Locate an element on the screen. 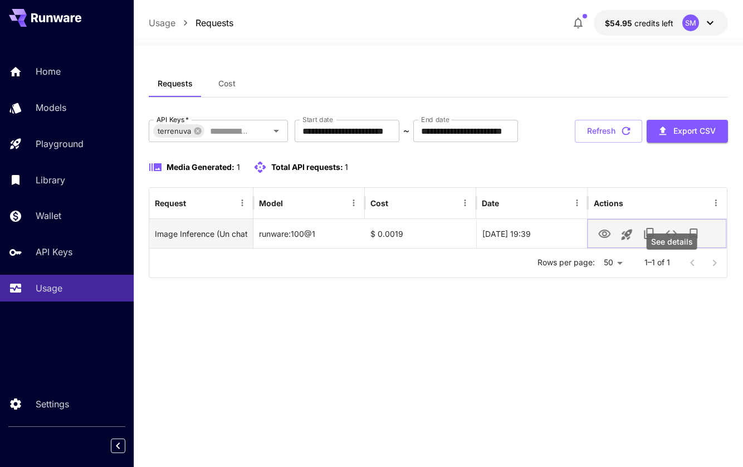 Image resolution: width=743 pixels, height=467 pixels. button: $54.94846SM is located at coordinates (660, 23).